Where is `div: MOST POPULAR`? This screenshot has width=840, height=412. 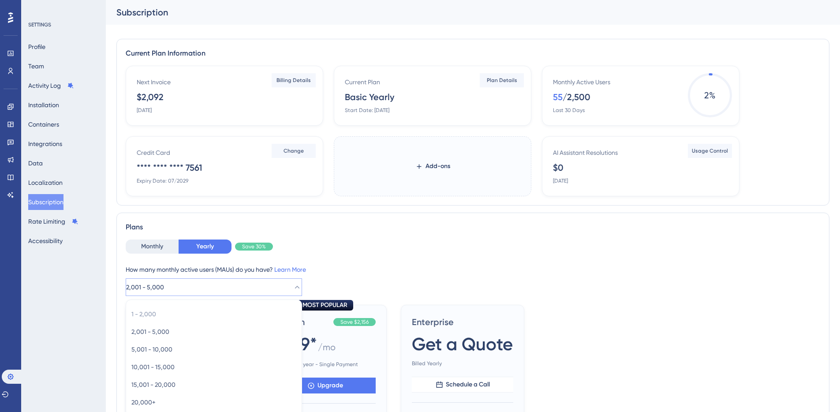
div: MOST POPULAR is located at coordinates (325, 305).